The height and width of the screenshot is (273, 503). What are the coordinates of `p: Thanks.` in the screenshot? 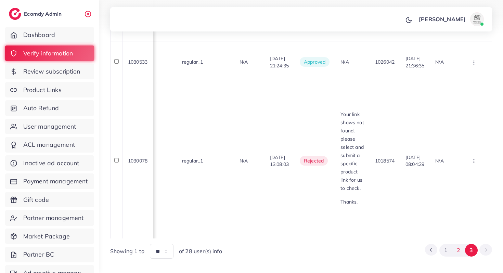 It's located at (352, 202).